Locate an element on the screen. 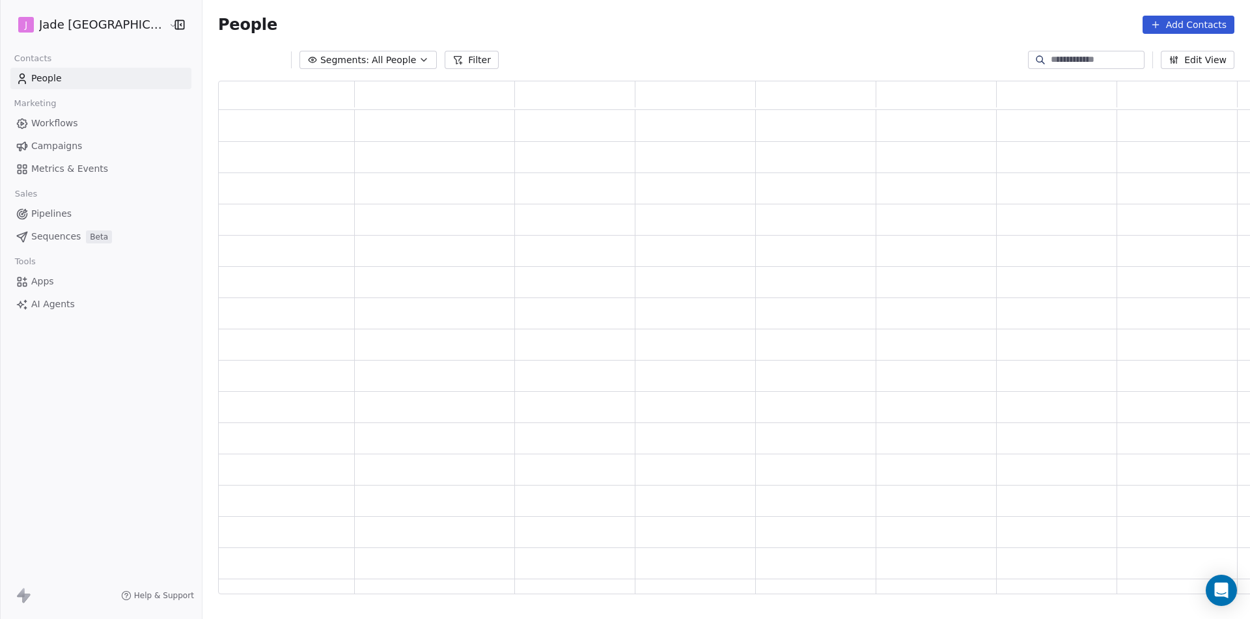  a: Help & Support is located at coordinates (158, 596).